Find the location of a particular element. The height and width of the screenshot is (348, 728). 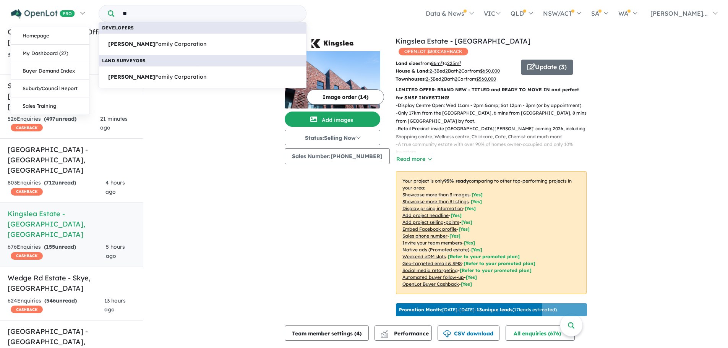

p: - Display Centre Open: Wed 11am - 2pm &amp; Sat 12pm - 3pm (or by appointment) is located at coordinates (494, 105).